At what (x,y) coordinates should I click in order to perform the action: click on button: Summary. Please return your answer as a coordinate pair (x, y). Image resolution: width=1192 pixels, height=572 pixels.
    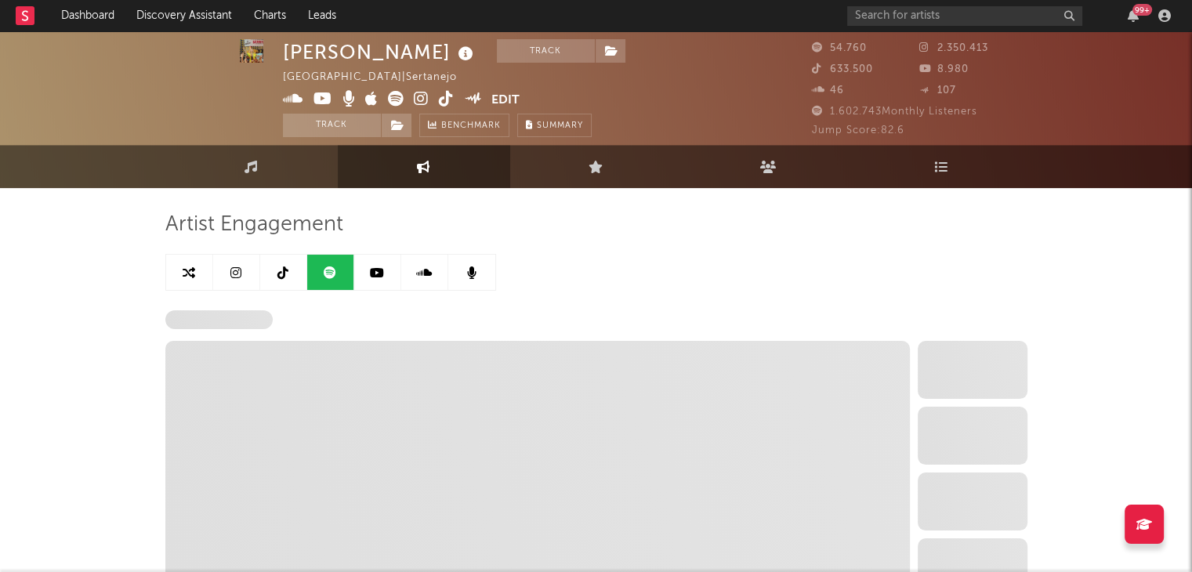
    Looking at the image, I should click on (554, 125).